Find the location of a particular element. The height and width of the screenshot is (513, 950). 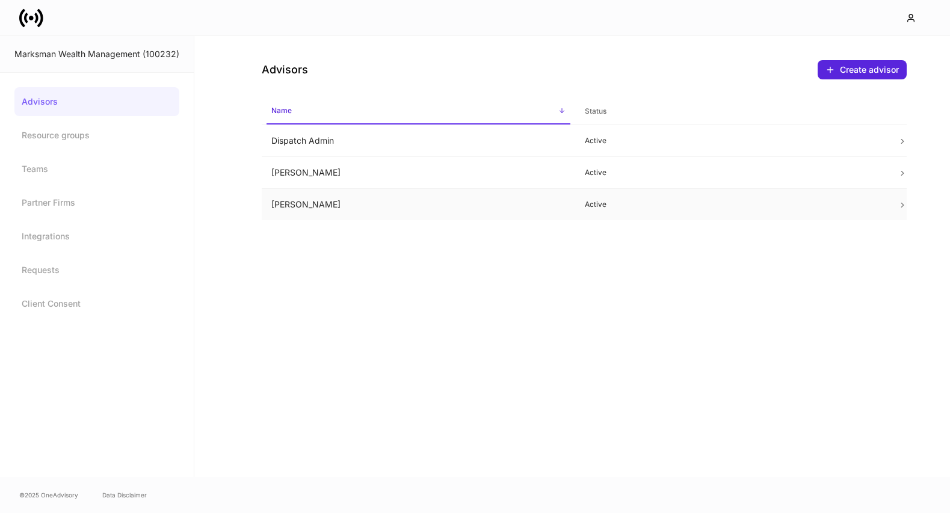

h6: Status is located at coordinates (596, 111).